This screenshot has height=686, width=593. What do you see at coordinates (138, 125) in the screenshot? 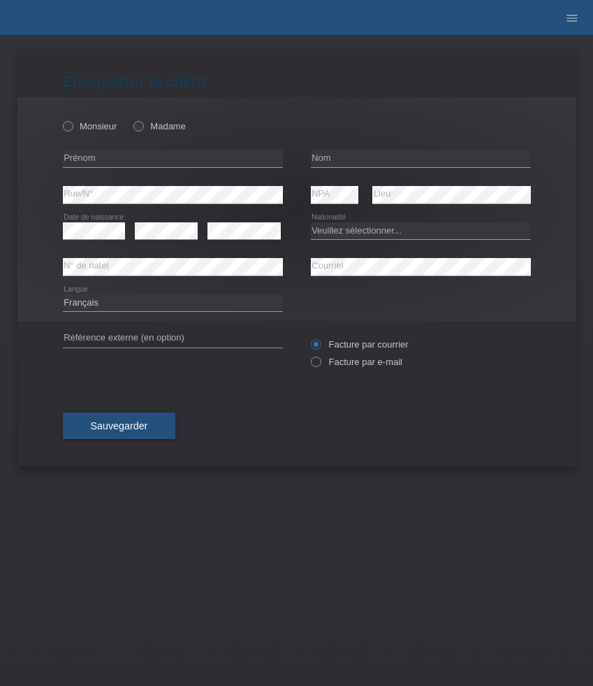
I see `input: Madame` at bounding box center [138, 125].